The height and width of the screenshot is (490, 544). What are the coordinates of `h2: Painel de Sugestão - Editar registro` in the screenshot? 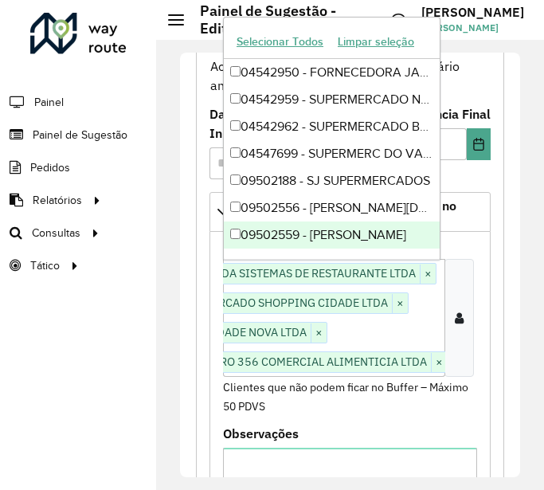 It's located at (281, 19).